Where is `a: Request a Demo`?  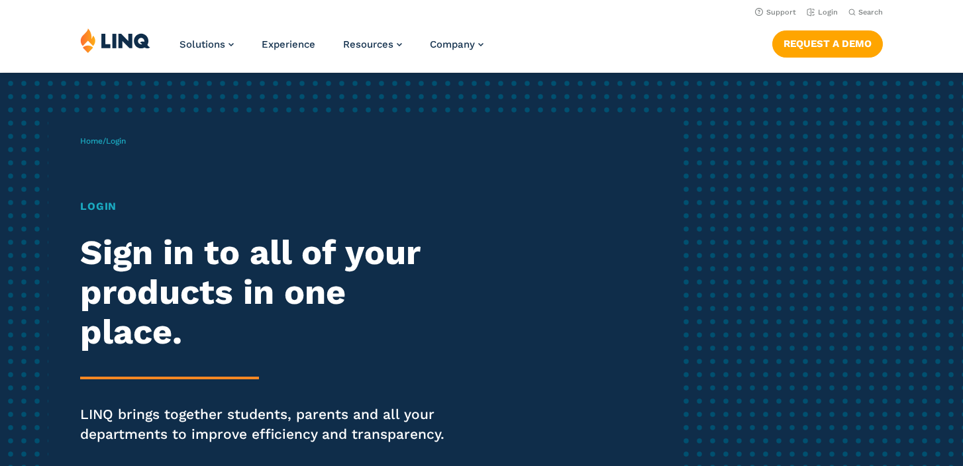 a: Request a Demo is located at coordinates (827, 44).